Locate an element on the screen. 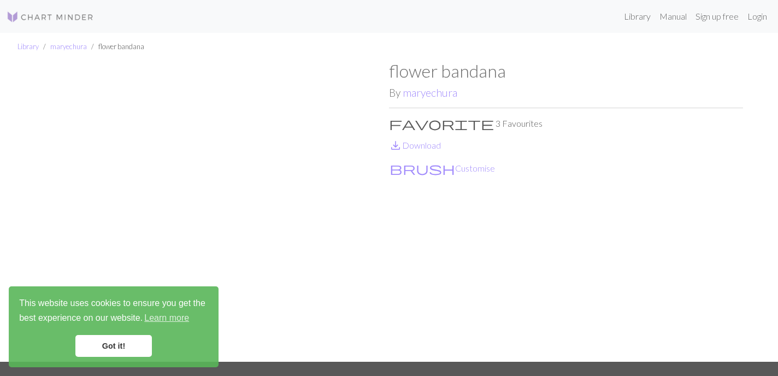 The width and height of the screenshot is (778, 376). a: learn more about cookies is located at coordinates (167, 318).